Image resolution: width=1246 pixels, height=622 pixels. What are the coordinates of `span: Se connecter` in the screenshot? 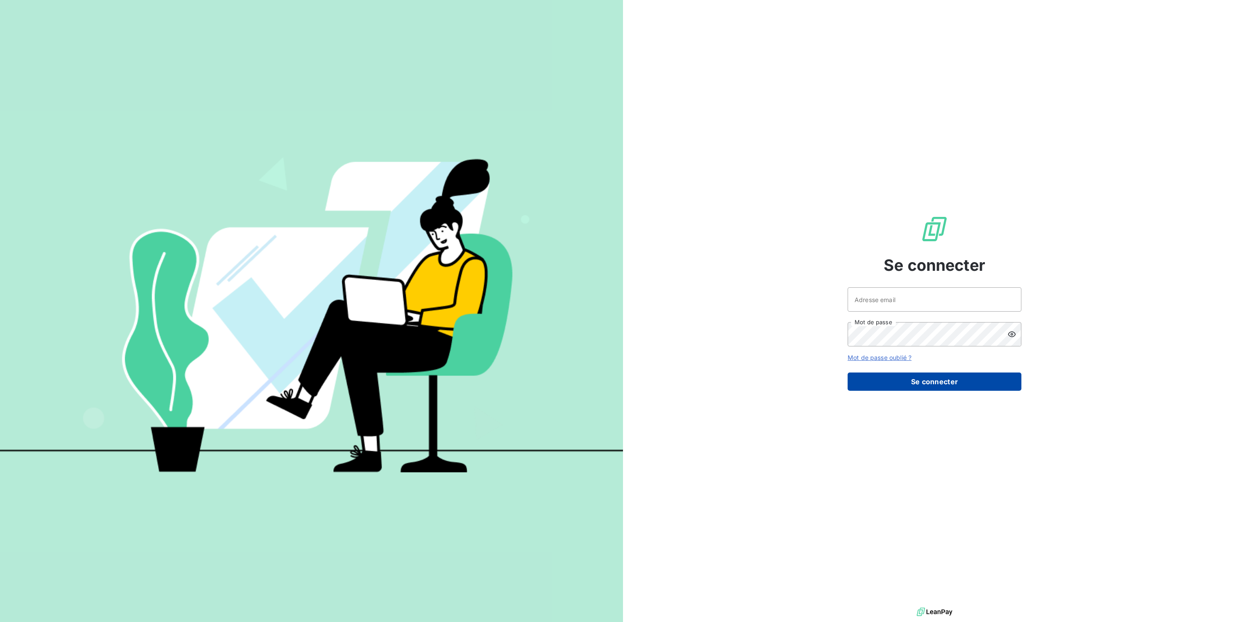 It's located at (935, 265).